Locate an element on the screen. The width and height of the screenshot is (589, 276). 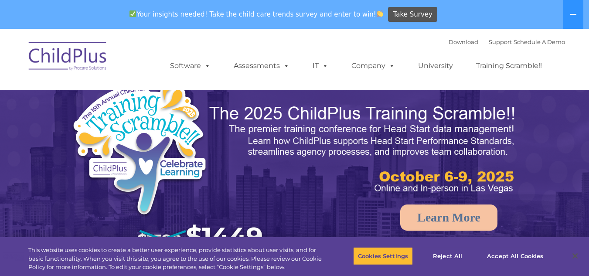
button: Close is located at coordinates (575, 256).